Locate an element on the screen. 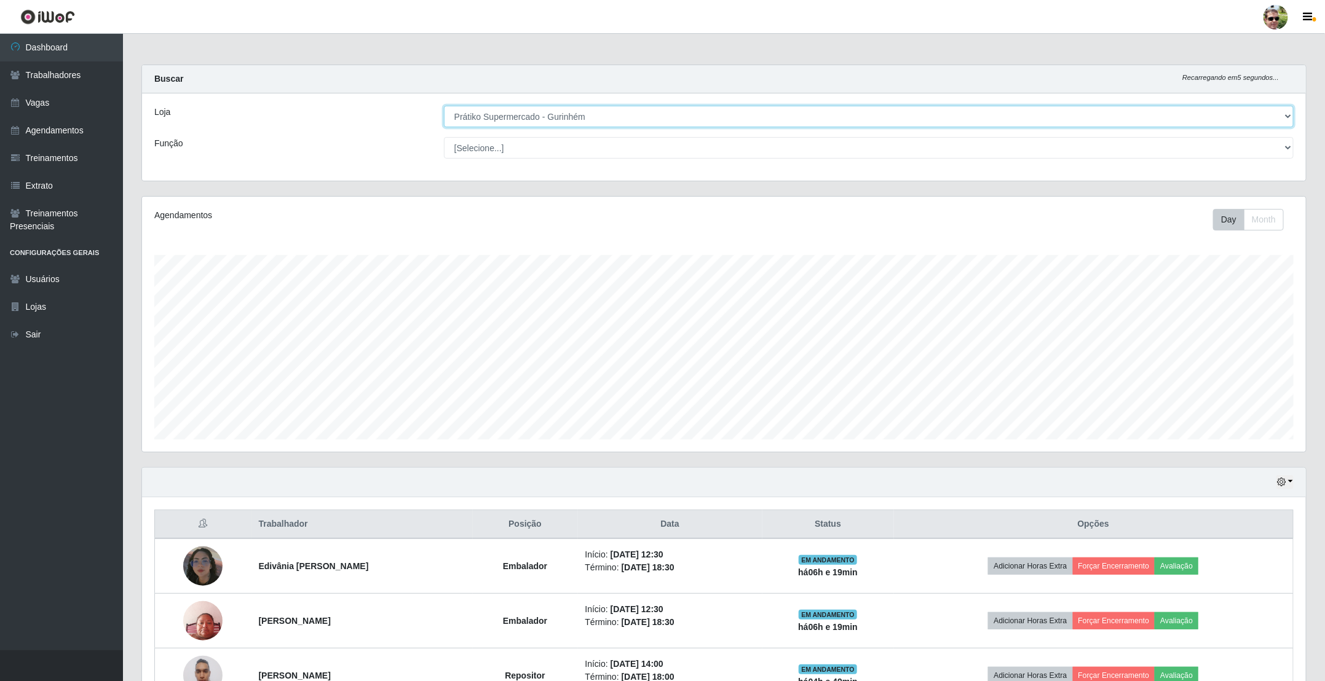 The width and height of the screenshot is (1325, 681). label: Função is located at coordinates (168, 143).